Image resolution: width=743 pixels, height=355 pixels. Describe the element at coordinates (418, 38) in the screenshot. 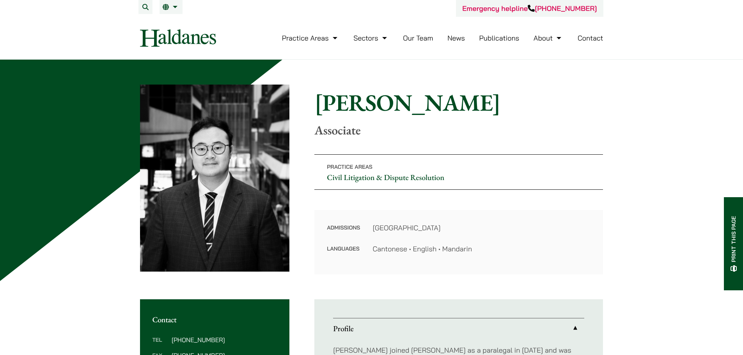

I see `a: Our Team` at that location.